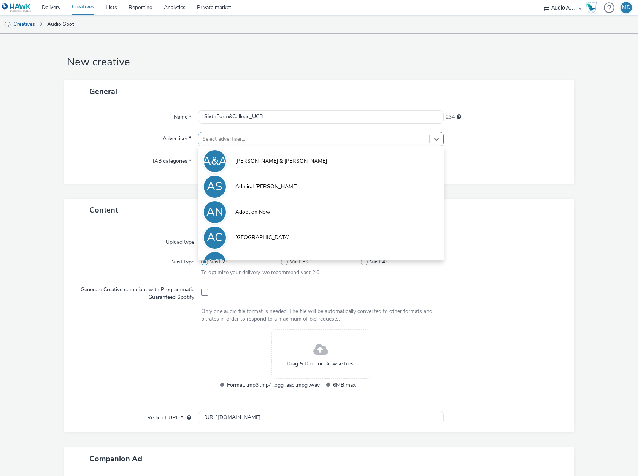  What do you see at coordinates (379, 385) in the screenshot?
I see `span: 6MB max` at bounding box center [379, 385].